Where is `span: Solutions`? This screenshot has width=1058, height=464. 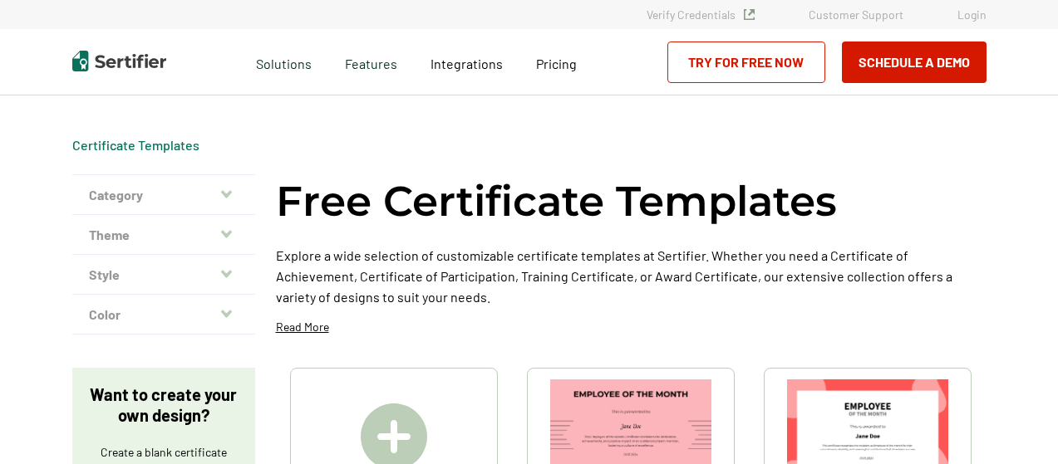
span: Solutions is located at coordinates (283, 61).